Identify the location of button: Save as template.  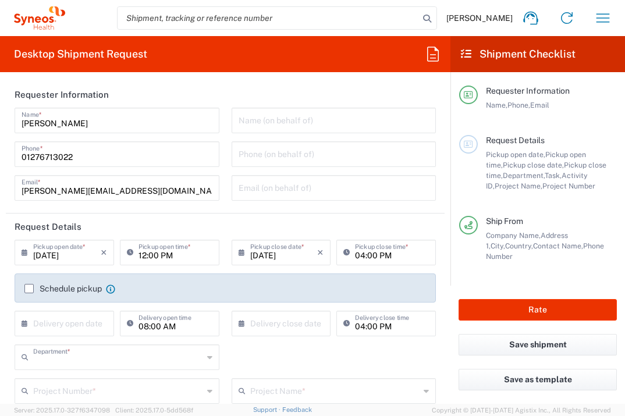
(538, 379).